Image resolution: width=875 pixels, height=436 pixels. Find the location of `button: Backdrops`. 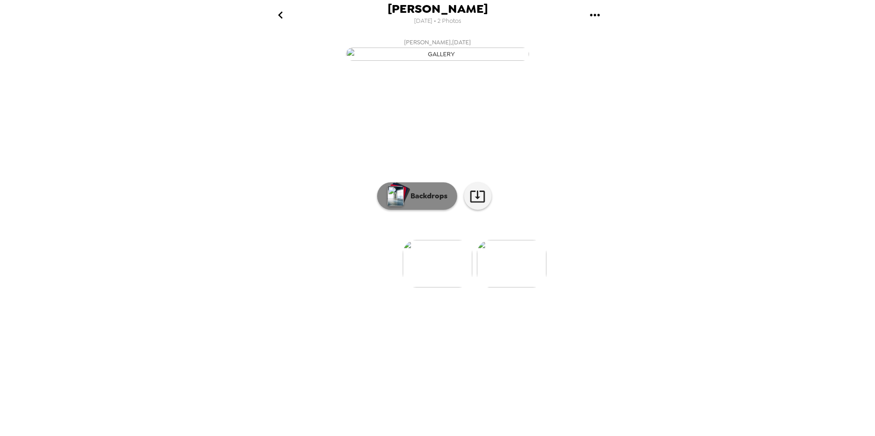

button: Backdrops is located at coordinates (417, 196).